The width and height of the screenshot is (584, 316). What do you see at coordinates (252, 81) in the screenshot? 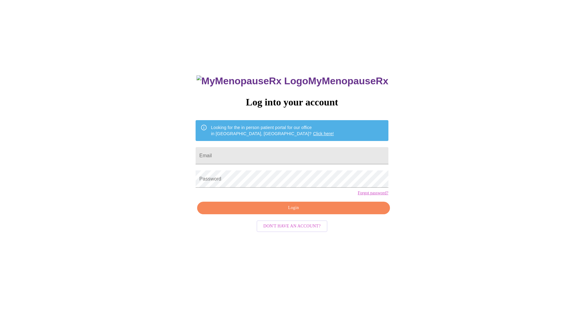
I see `img: MyMenopauseRx Logo` at bounding box center [252, 81].